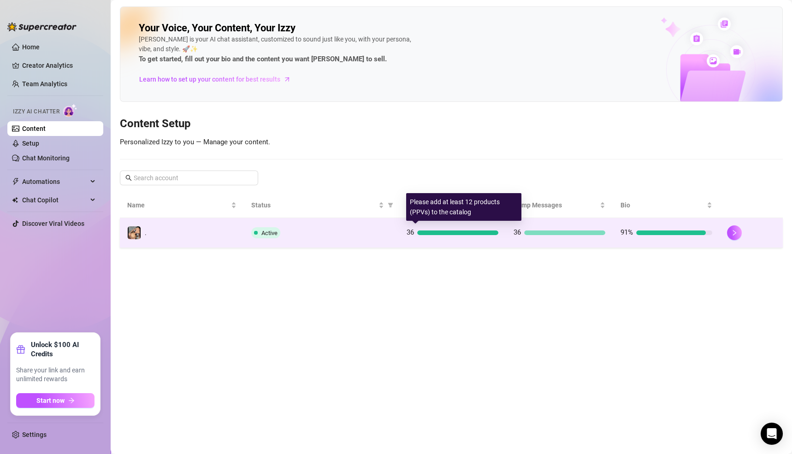 The image size is (792, 454). What do you see at coordinates (269, 233) in the screenshot?
I see `span: Active` at bounding box center [269, 233].